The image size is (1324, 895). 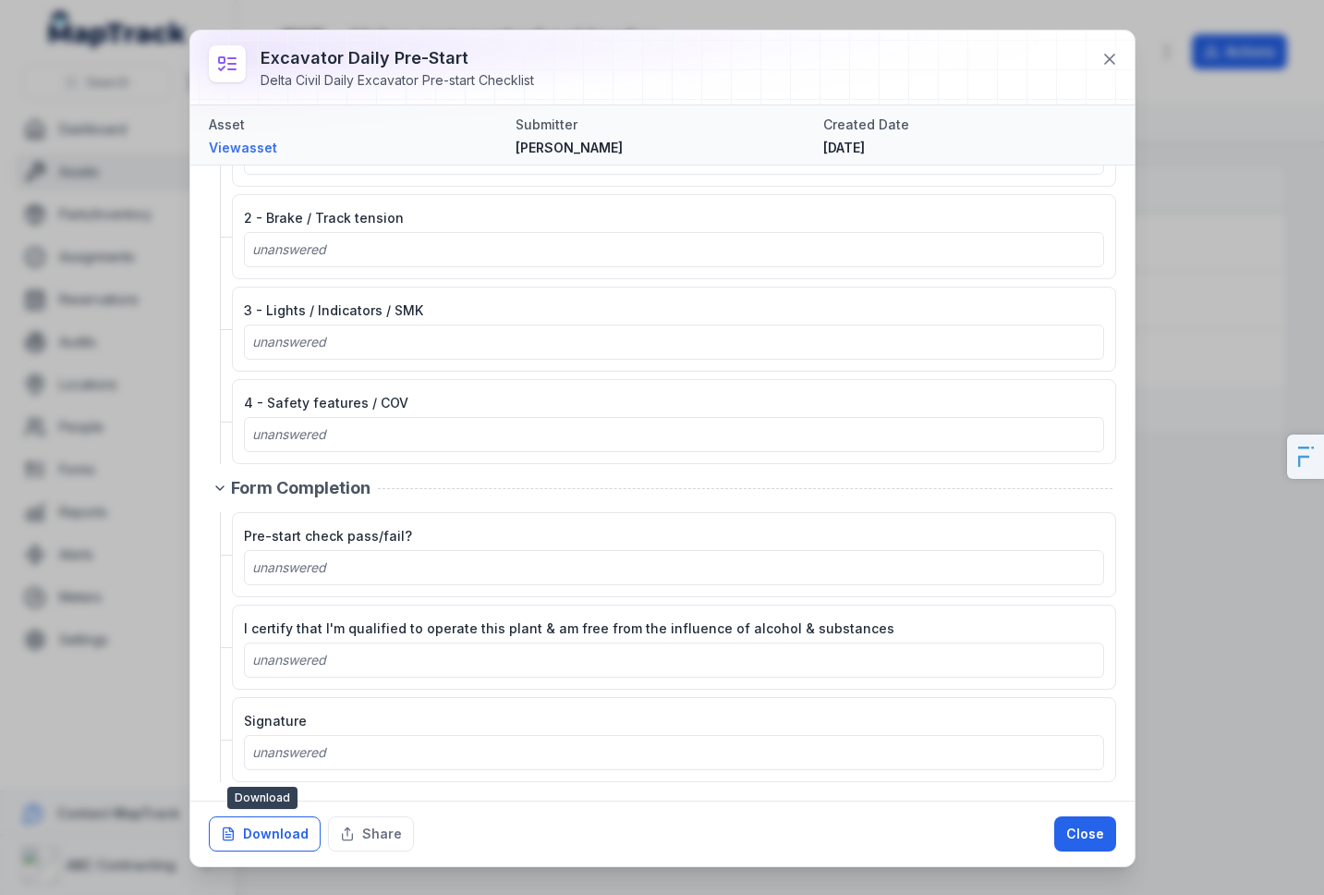 I want to click on span: Created Date, so click(x=866, y=124).